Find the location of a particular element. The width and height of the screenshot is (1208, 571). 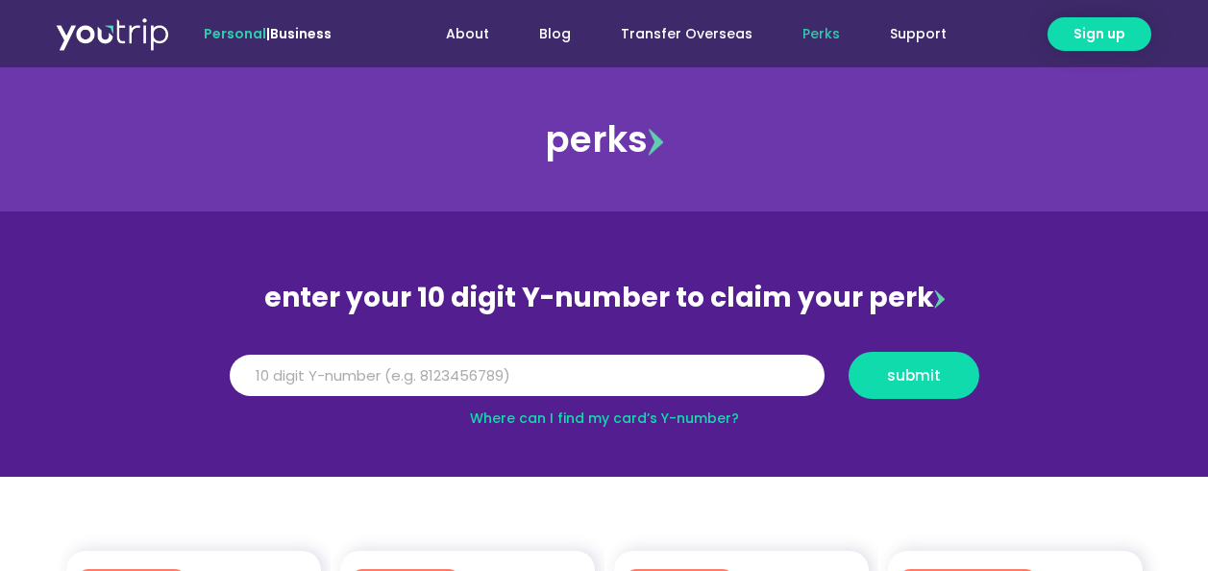

a: About is located at coordinates (467, 34).